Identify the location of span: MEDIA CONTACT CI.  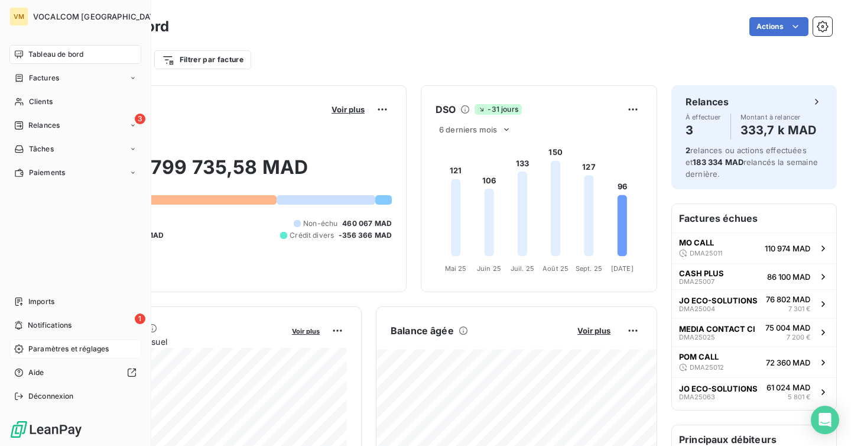
(717, 329).